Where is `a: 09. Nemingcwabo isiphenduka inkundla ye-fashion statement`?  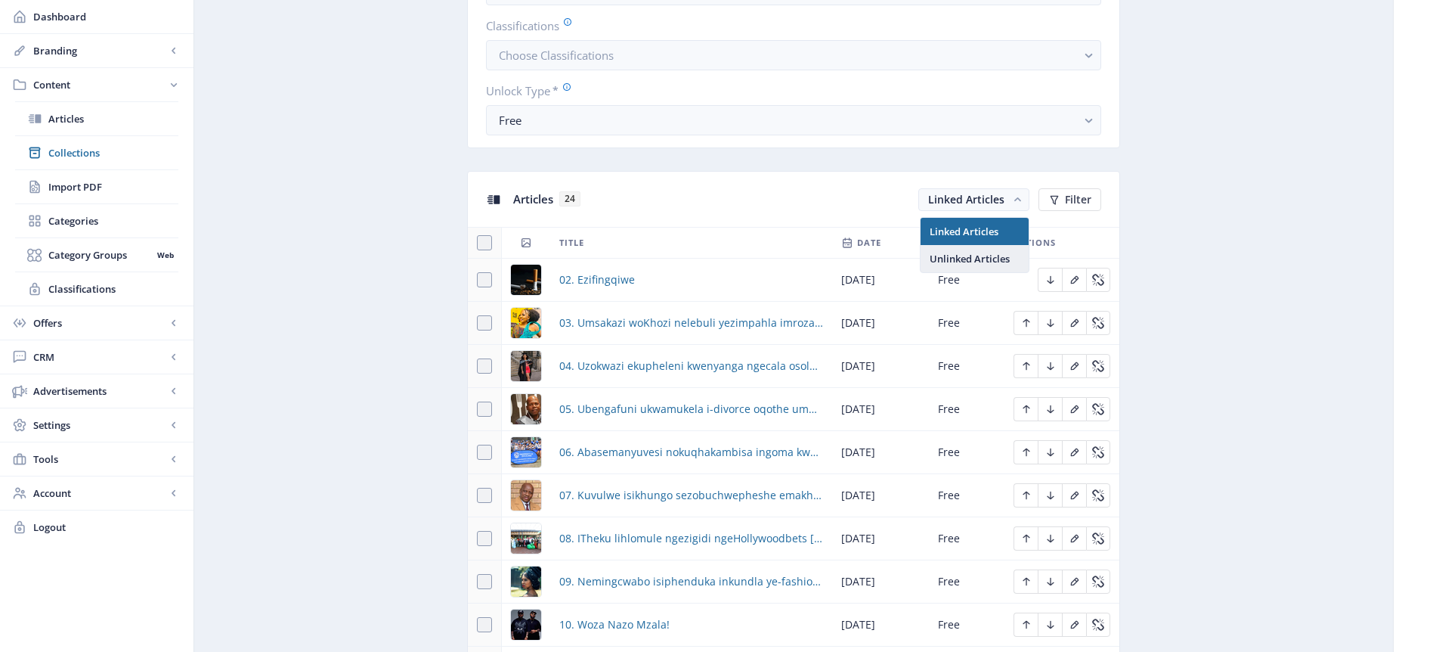
a: 09. Nemingcwabo isiphenduka inkundla ye-fashion statement is located at coordinates (691, 581).